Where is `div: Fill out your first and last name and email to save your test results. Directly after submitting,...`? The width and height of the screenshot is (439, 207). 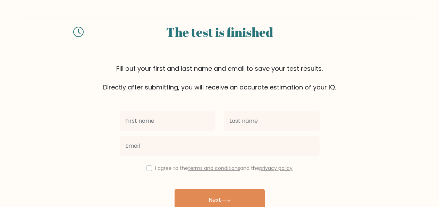
div: Fill out your first and last name and email to save your test results. Directly after submitting,... is located at coordinates (220, 78).